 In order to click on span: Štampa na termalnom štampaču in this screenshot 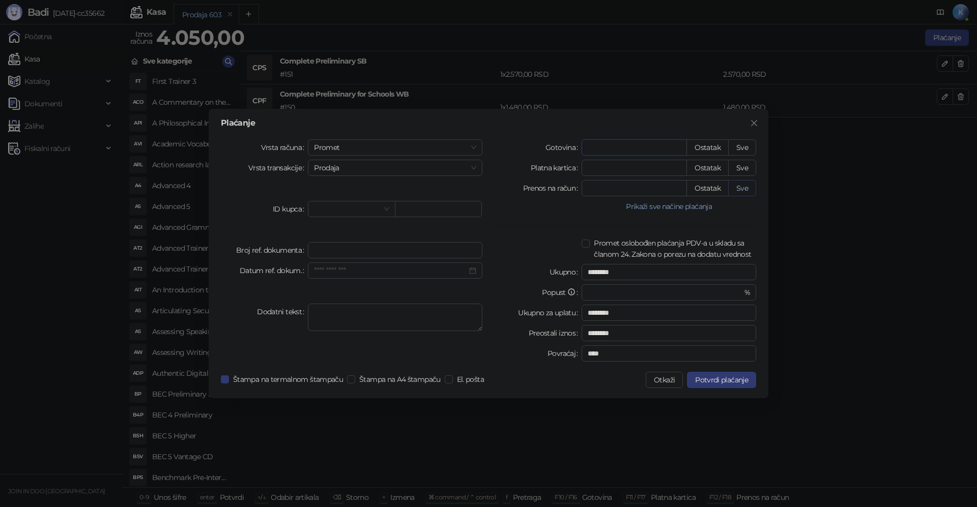, I will do `click(288, 379)`.